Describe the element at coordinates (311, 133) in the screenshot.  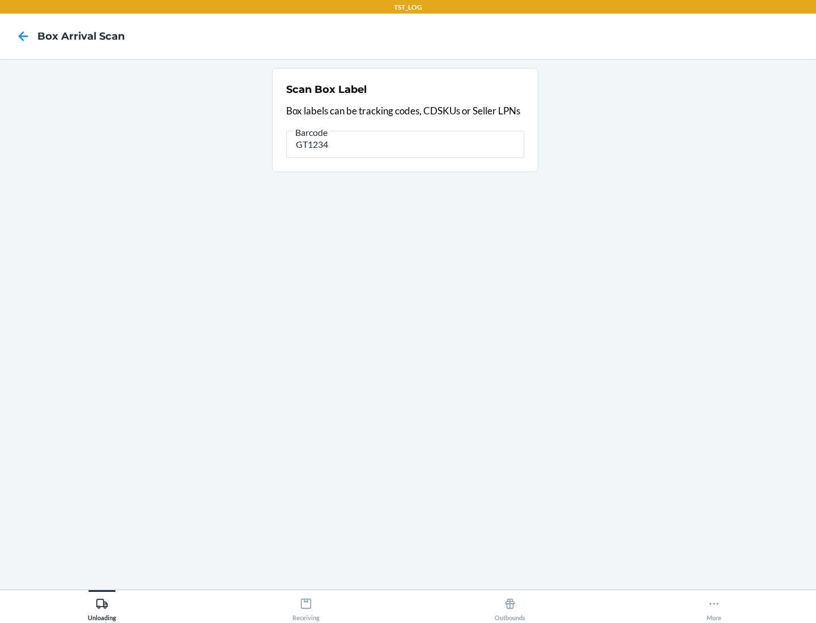
I see `span: Barcode` at that location.